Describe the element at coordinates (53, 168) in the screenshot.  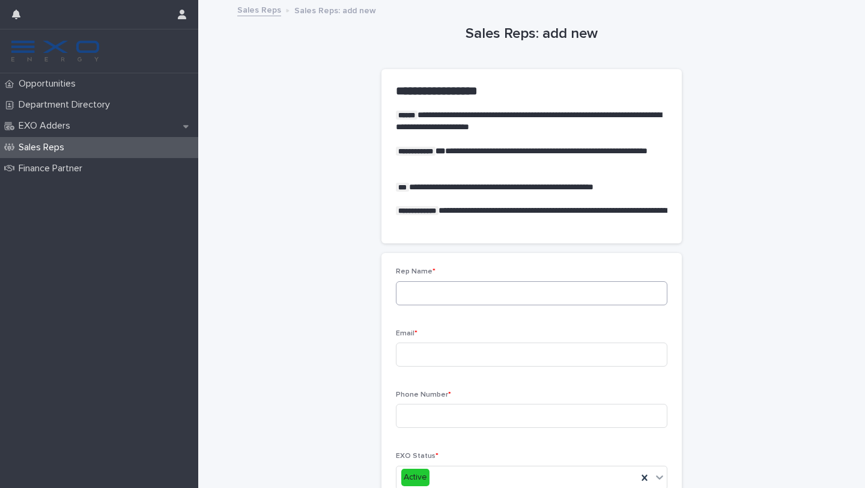
I see `p: Finance Partner` at that location.